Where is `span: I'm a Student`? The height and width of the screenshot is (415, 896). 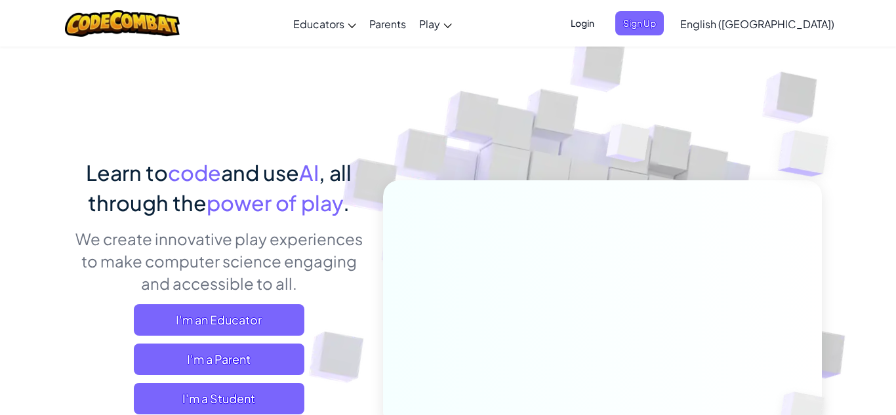
span: I'm a Student is located at coordinates (219, 399).